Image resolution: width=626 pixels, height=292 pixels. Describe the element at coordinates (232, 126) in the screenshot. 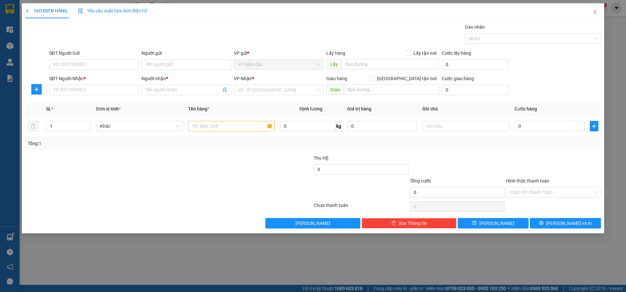

I see `input: VD: Bàn, Ghế` at that location.